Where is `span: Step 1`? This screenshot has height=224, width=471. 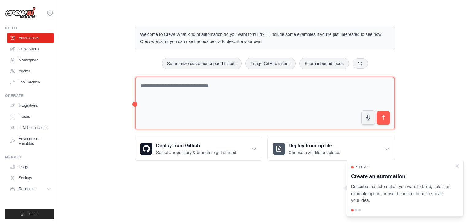
span: Step 1 is located at coordinates (363, 167).